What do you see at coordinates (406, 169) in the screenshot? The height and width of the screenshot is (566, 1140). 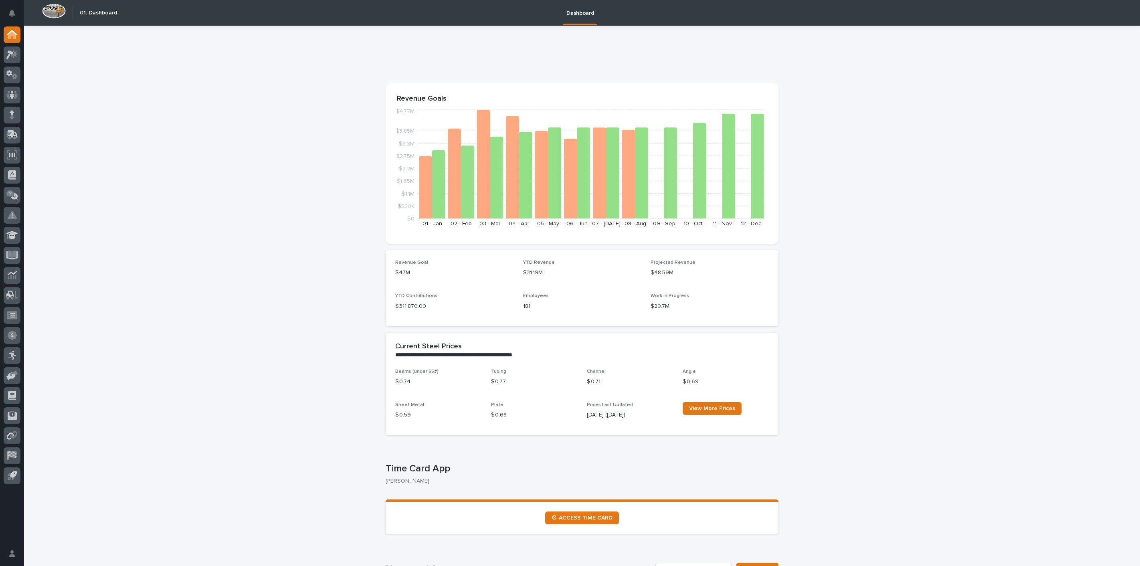 I see `tspan: $2.2M` at bounding box center [406, 169].